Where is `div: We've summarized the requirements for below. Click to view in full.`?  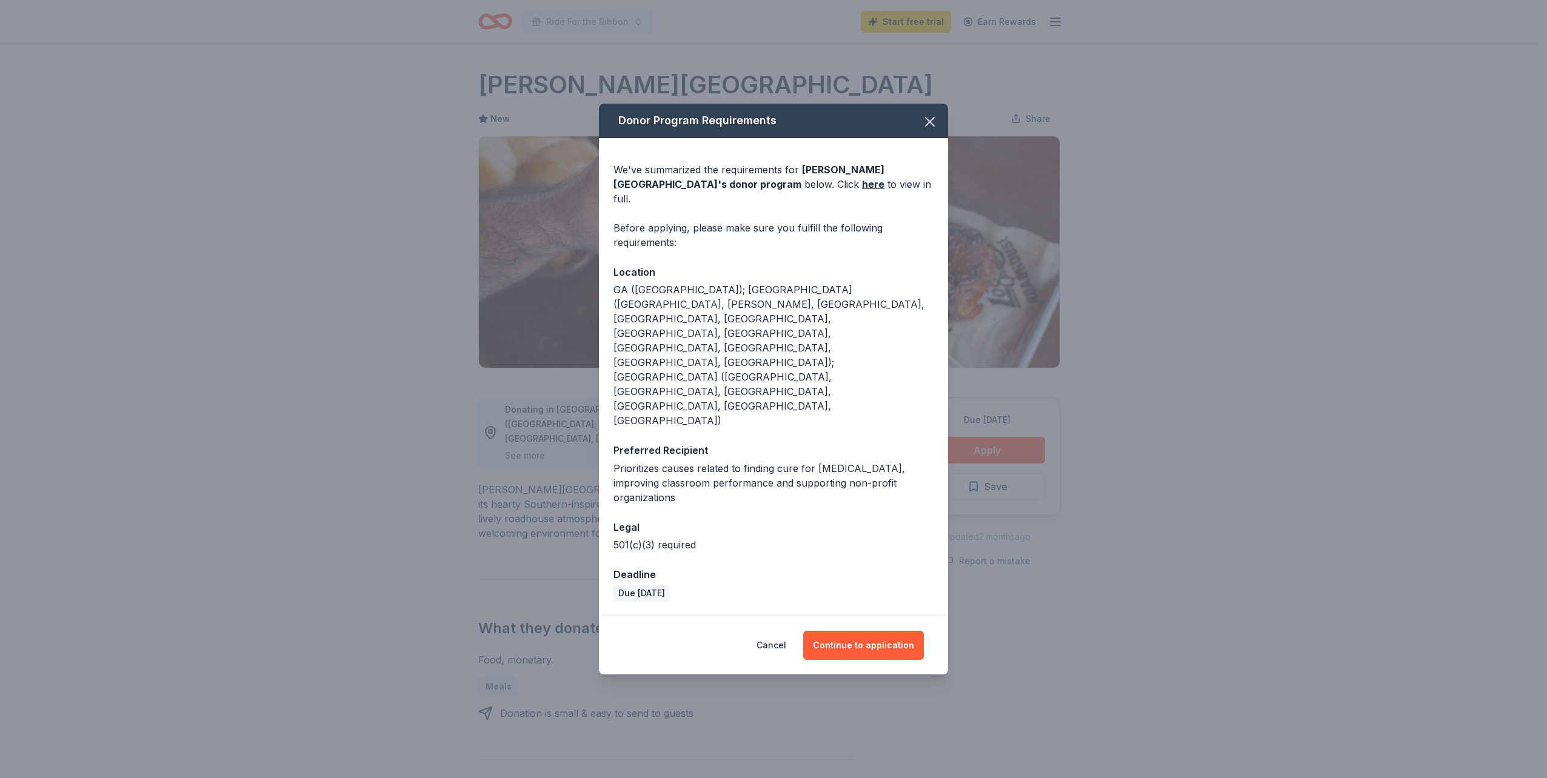 div: We've summarized the requirements for below. Click to view in full. is located at coordinates (774, 184).